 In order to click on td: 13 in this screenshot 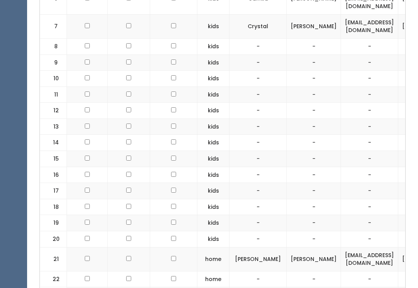, I will do `click(53, 127)`.